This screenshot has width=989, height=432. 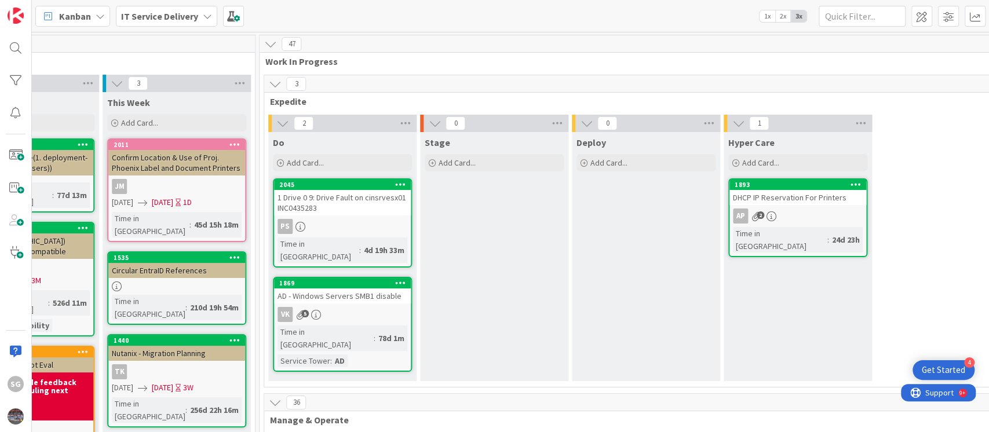 What do you see at coordinates (591, 142) in the screenshot?
I see `span: Deploy` at bounding box center [591, 142].